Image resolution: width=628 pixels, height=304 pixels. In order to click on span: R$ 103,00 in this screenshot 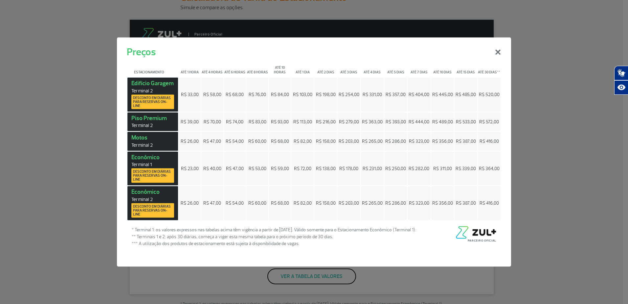, I will do `click(303, 94)`.